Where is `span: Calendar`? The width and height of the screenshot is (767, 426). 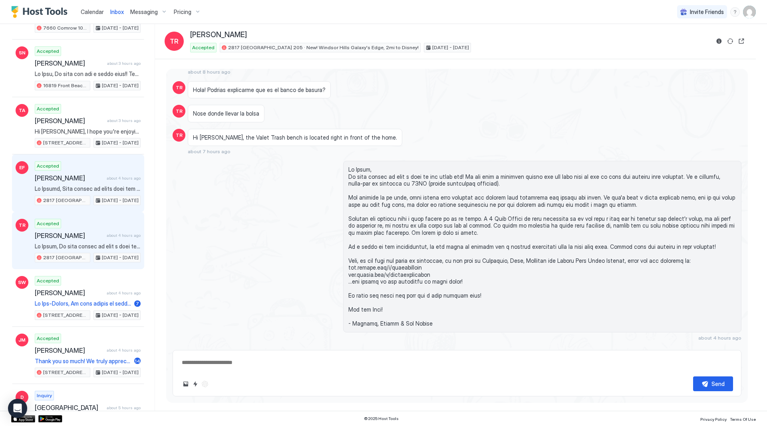 span: Calendar is located at coordinates (92, 12).